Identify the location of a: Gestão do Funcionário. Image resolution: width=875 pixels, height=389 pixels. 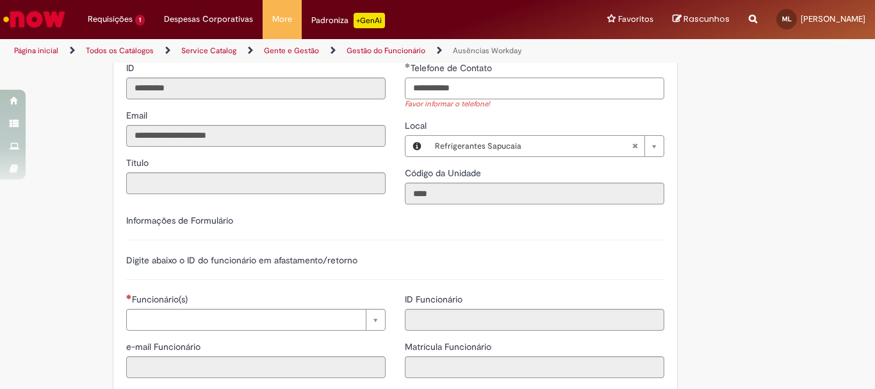
(385, 51).